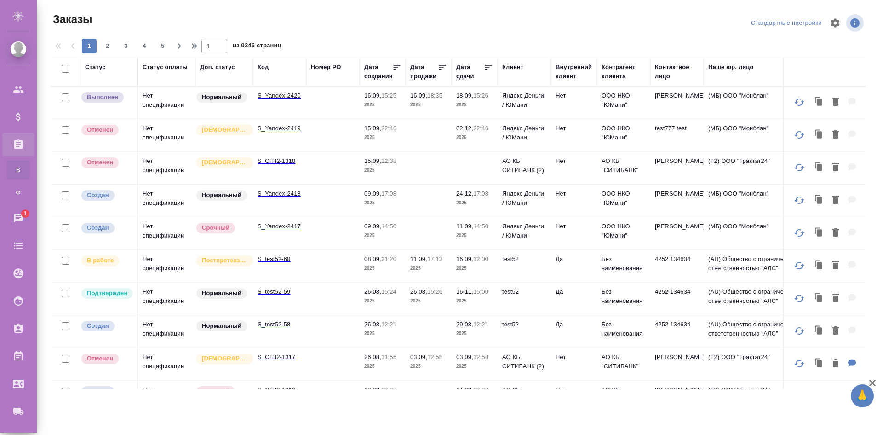 Image resolution: width=883 pixels, height=435 pixels. I want to click on span: 2, so click(108, 46).